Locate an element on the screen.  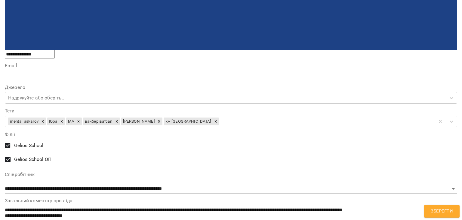
div: Надрукуйте або оберіть... is located at coordinates (37, 98).